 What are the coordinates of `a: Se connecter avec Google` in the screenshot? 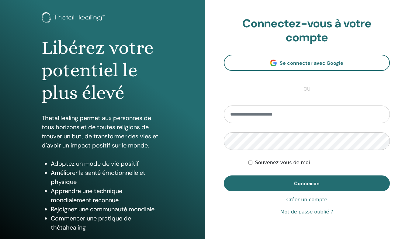 It's located at (307, 63).